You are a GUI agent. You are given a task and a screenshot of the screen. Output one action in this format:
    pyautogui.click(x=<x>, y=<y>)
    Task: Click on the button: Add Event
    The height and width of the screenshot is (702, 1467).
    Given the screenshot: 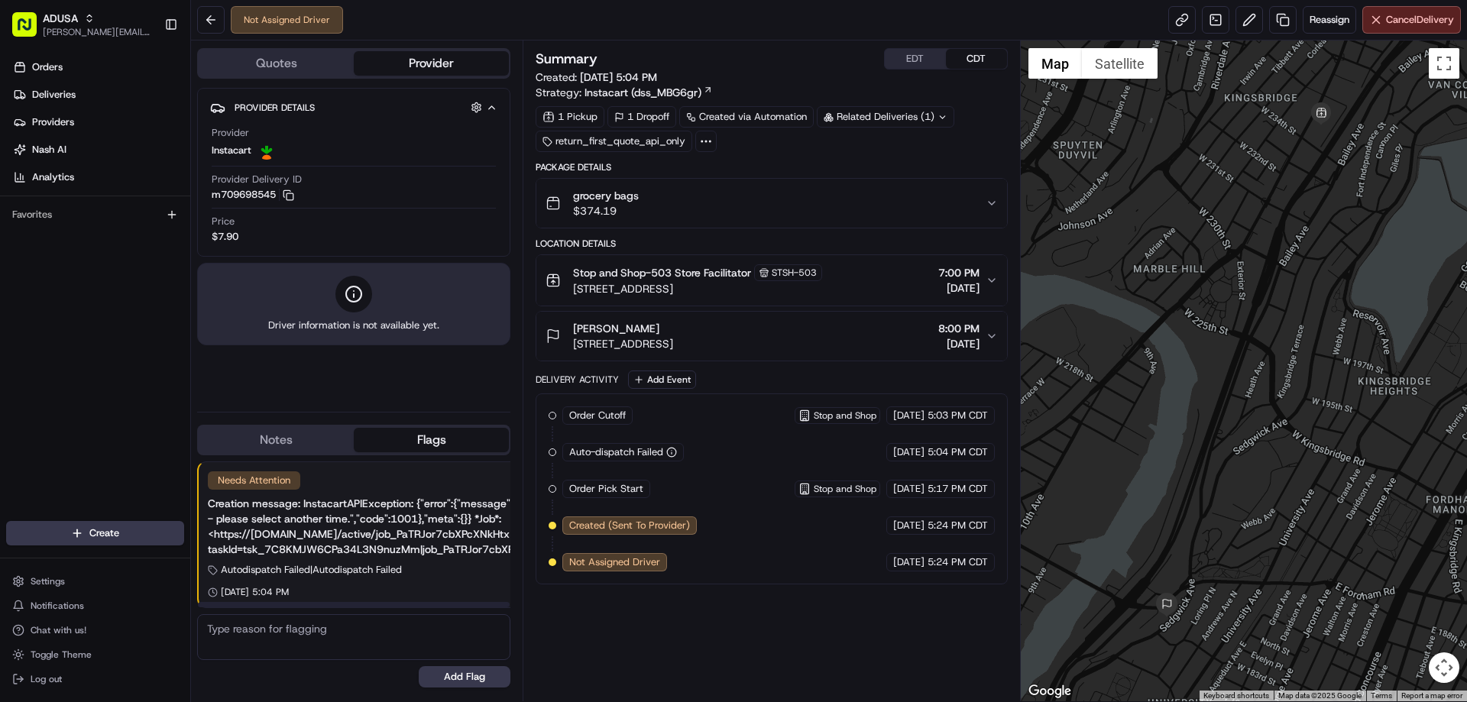 What is the action you would take?
    pyautogui.click(x=662, y=380)
    